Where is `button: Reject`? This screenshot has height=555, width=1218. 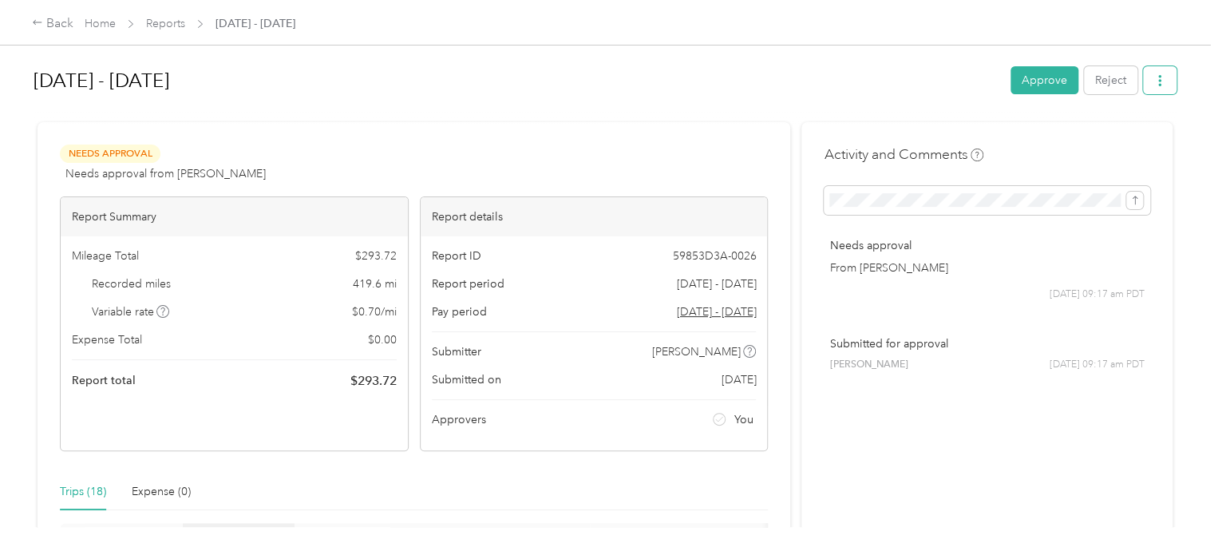 button: Reject is located at coordinates (1110, 80).